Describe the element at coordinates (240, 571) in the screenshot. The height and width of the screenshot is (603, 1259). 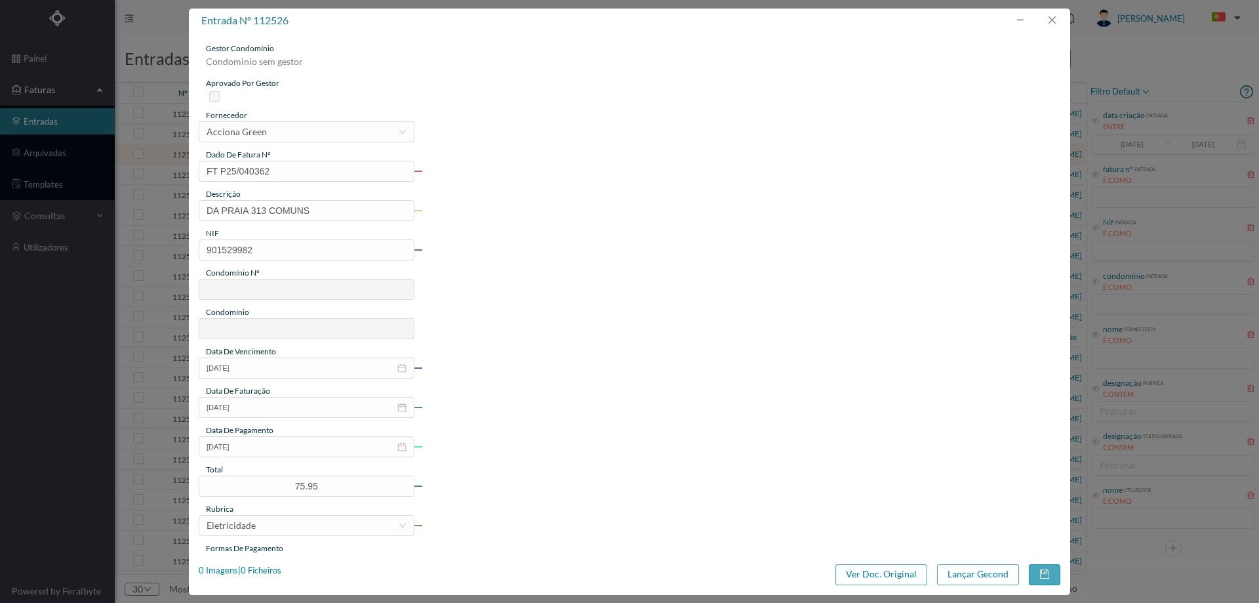
I see `div: 0 Imagens | 0 Ficheiros` at that location.